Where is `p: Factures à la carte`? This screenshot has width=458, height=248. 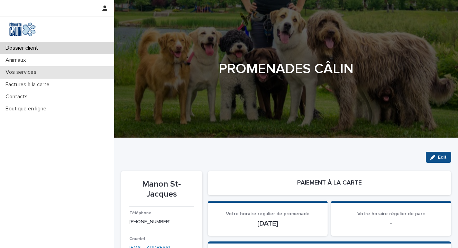
p: Factures à la carte is located at coordinates (29, 85).